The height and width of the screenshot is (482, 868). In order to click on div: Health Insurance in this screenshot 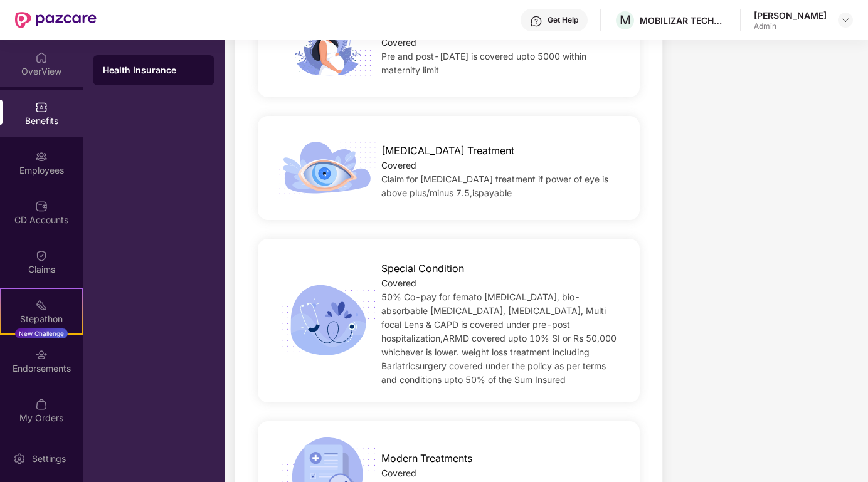, I will do `click(154, 70)`.